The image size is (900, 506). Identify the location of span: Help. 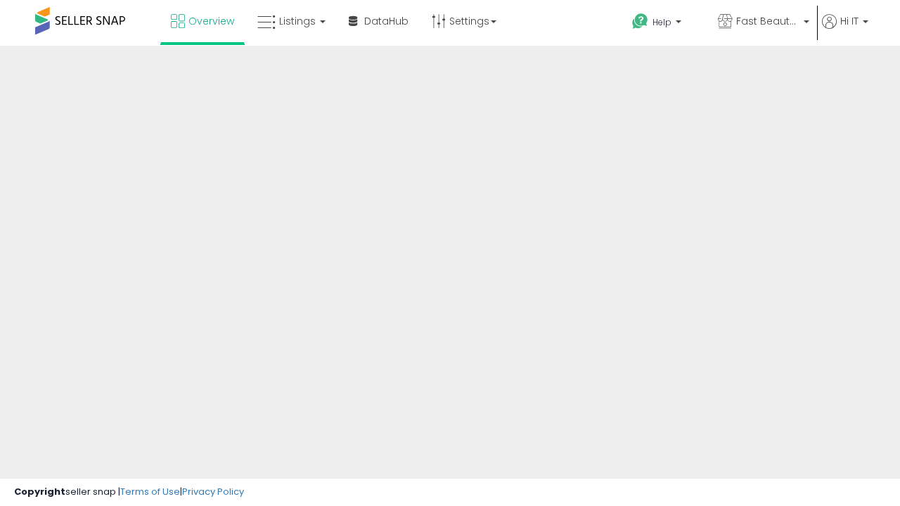
(662, 22).